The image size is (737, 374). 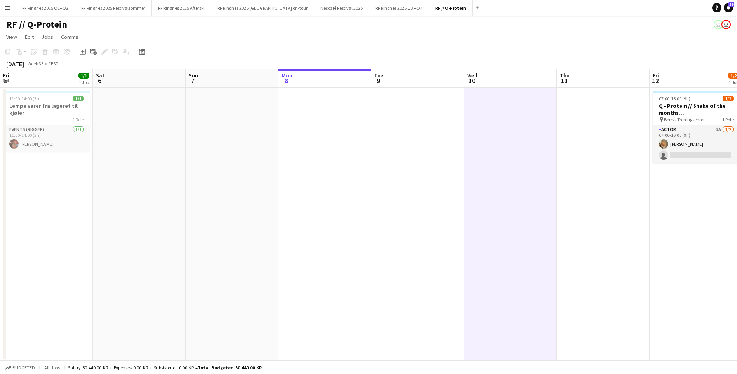 I want to click on span: 6, so click(x=99, y=80).